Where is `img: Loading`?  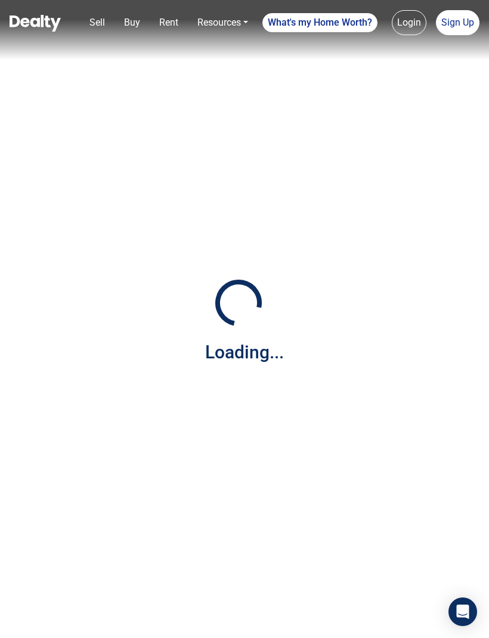
img: Loading is located at coordinates (239, 303).